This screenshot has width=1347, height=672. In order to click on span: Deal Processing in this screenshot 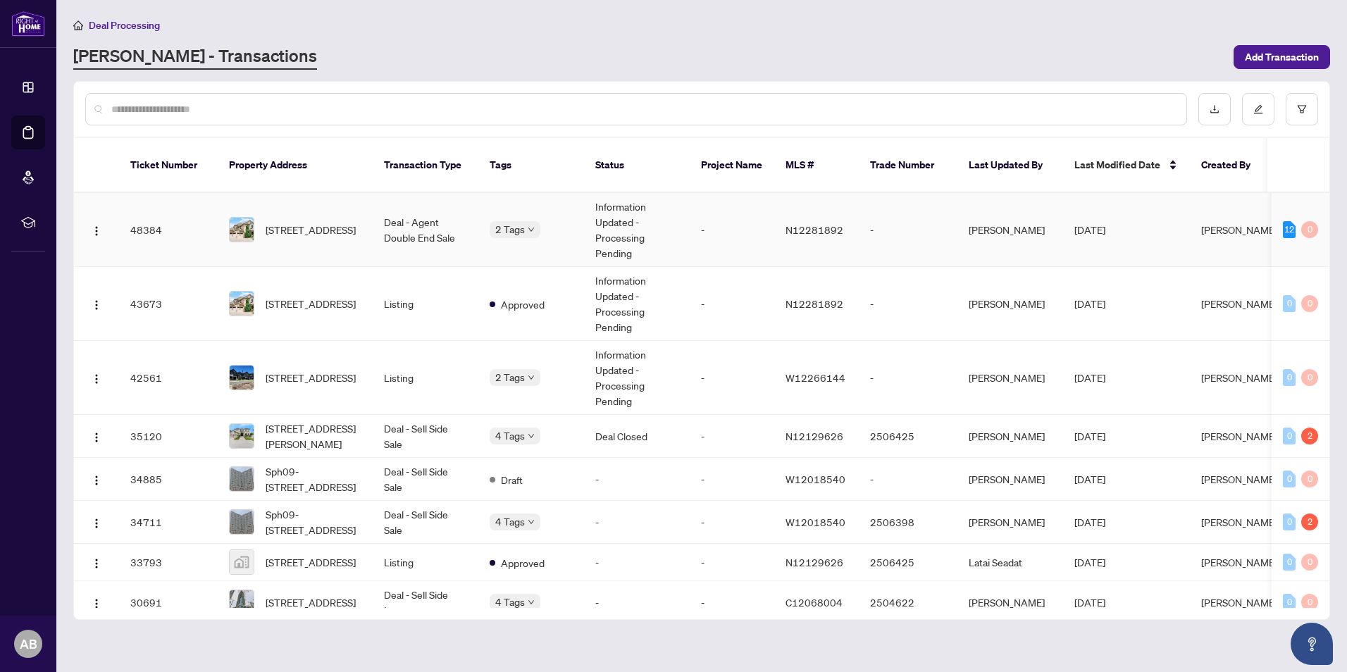, I will do `click(124, 25)`.